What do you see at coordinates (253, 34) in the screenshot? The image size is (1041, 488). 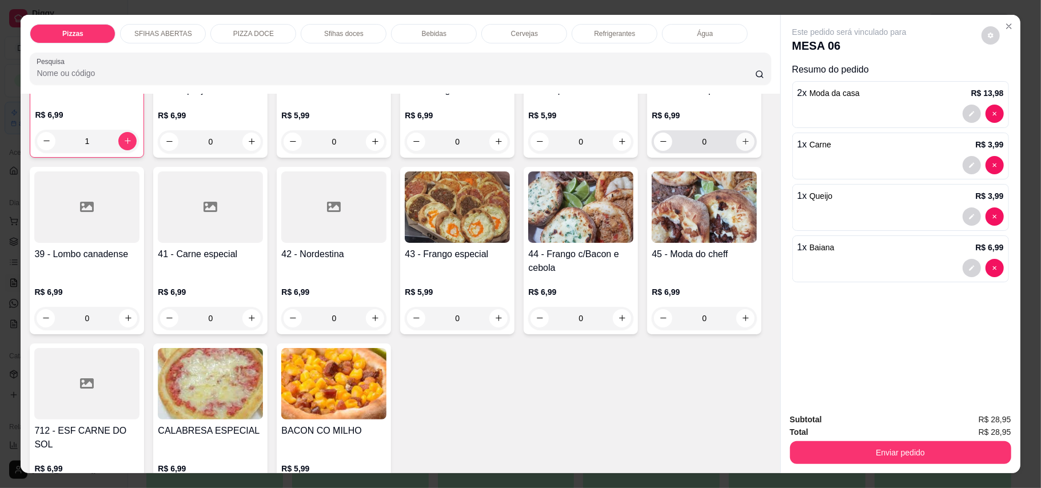 I see `p: PIZZA DOCE` at bounding box center [253, 34].